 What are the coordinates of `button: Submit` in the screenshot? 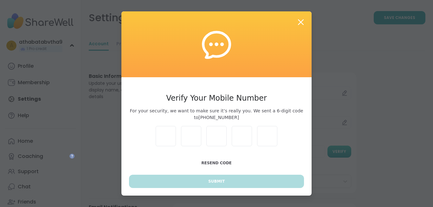 It's located at (217, 182).